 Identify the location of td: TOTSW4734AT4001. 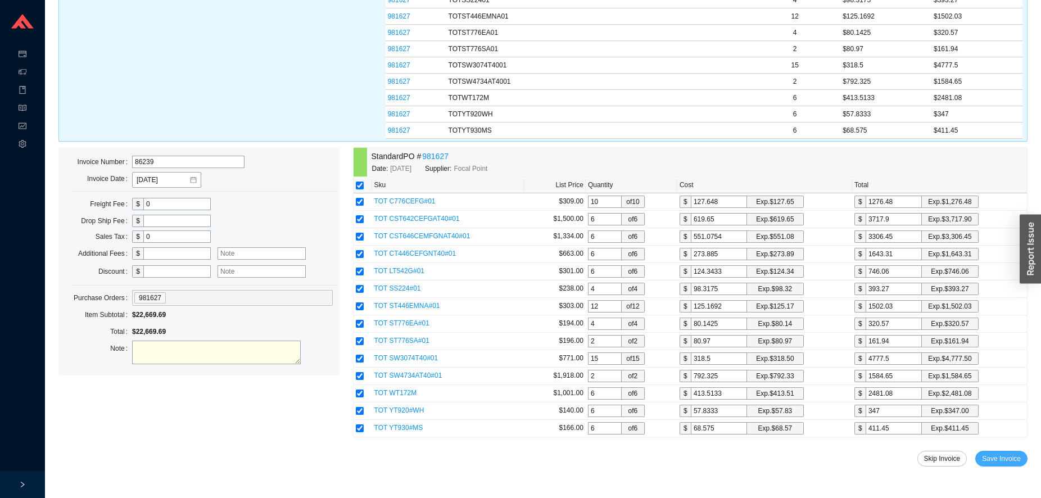
(522, 82).